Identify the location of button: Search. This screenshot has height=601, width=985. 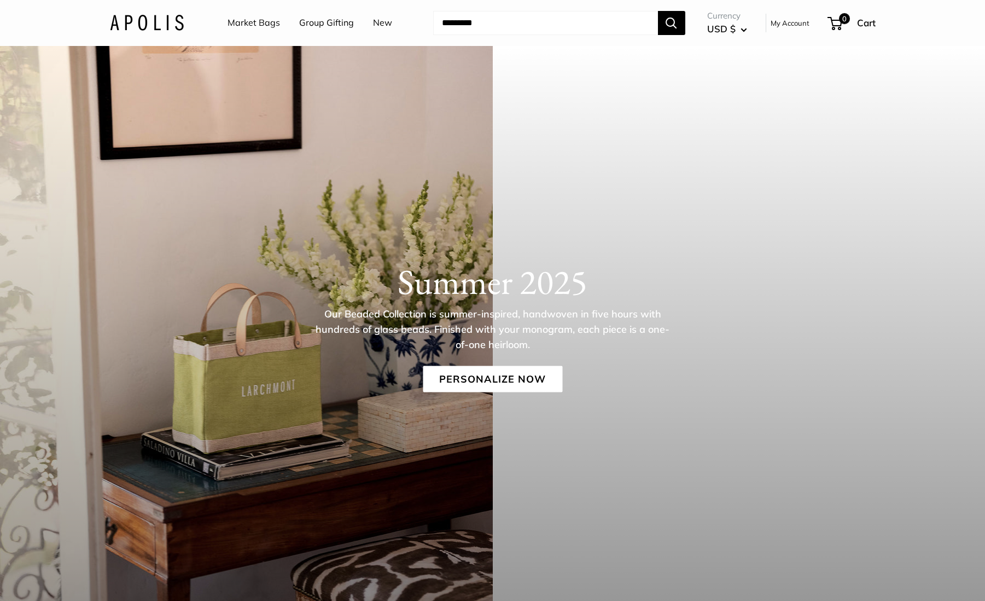
(672, 23).